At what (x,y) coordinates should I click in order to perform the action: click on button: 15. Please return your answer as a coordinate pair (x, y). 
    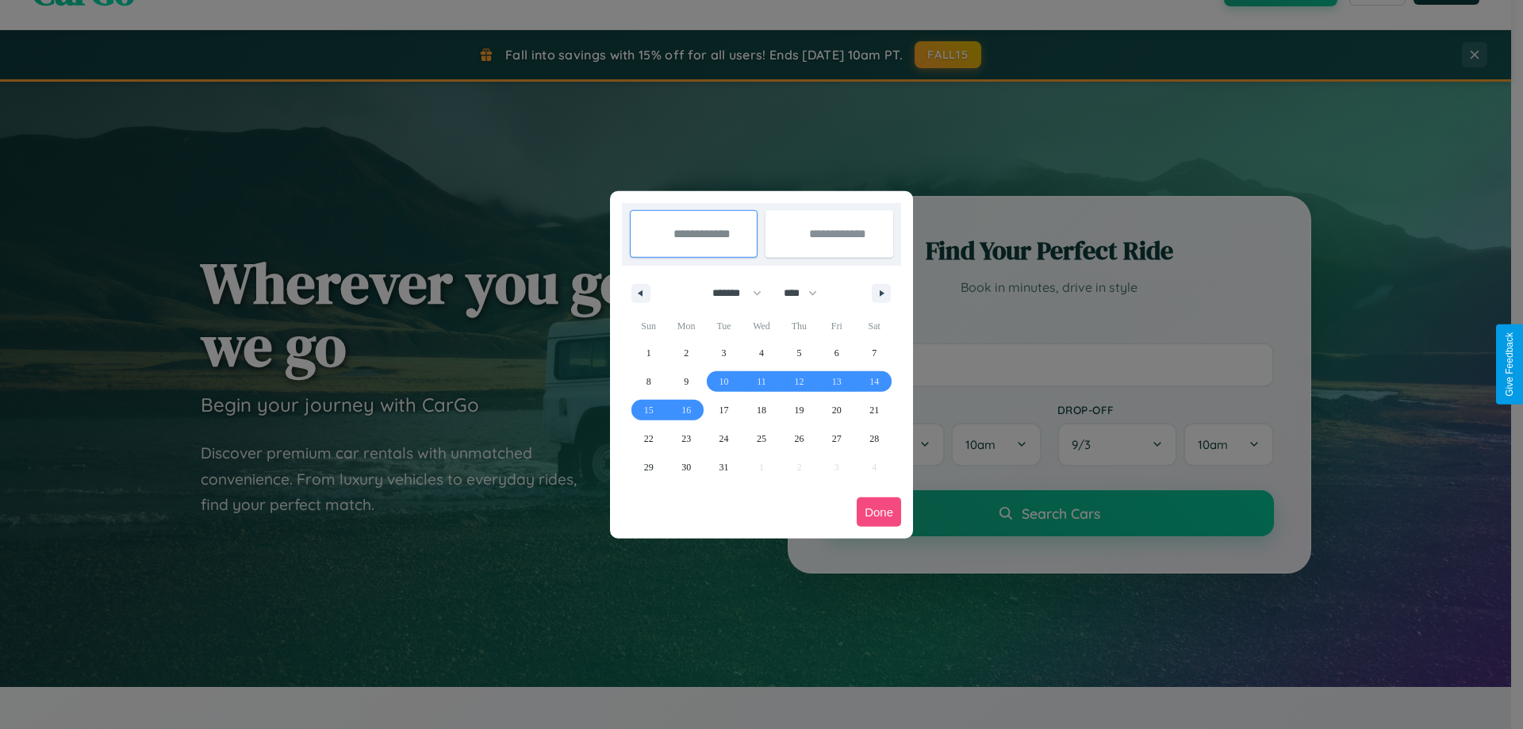
    Looking at the image, I should click on (648, 410).